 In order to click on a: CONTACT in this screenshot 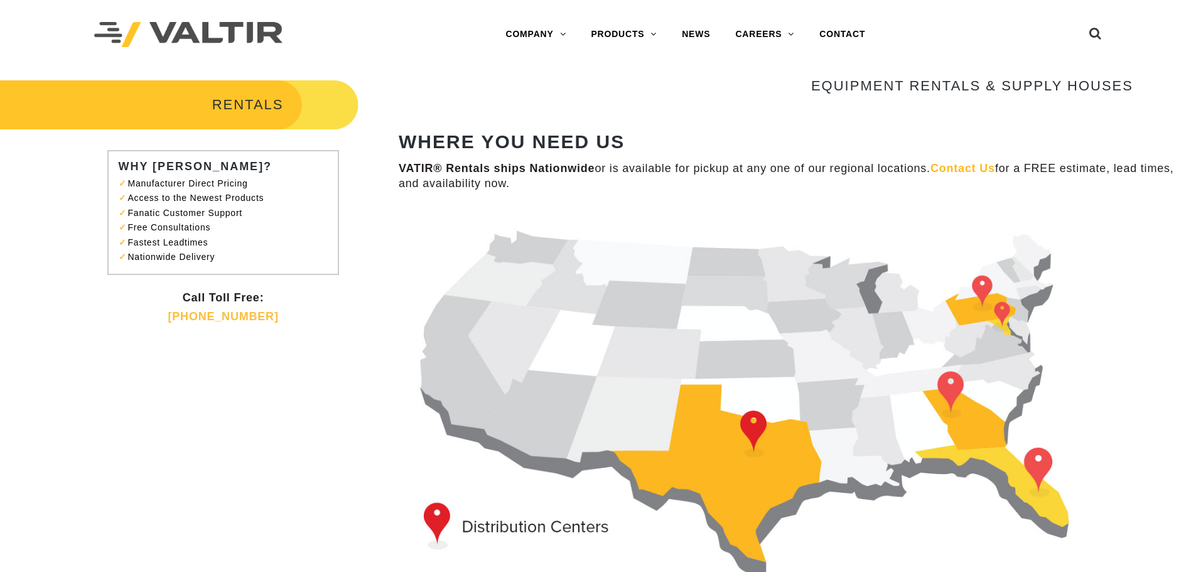, I will do `click(842, 35)`.